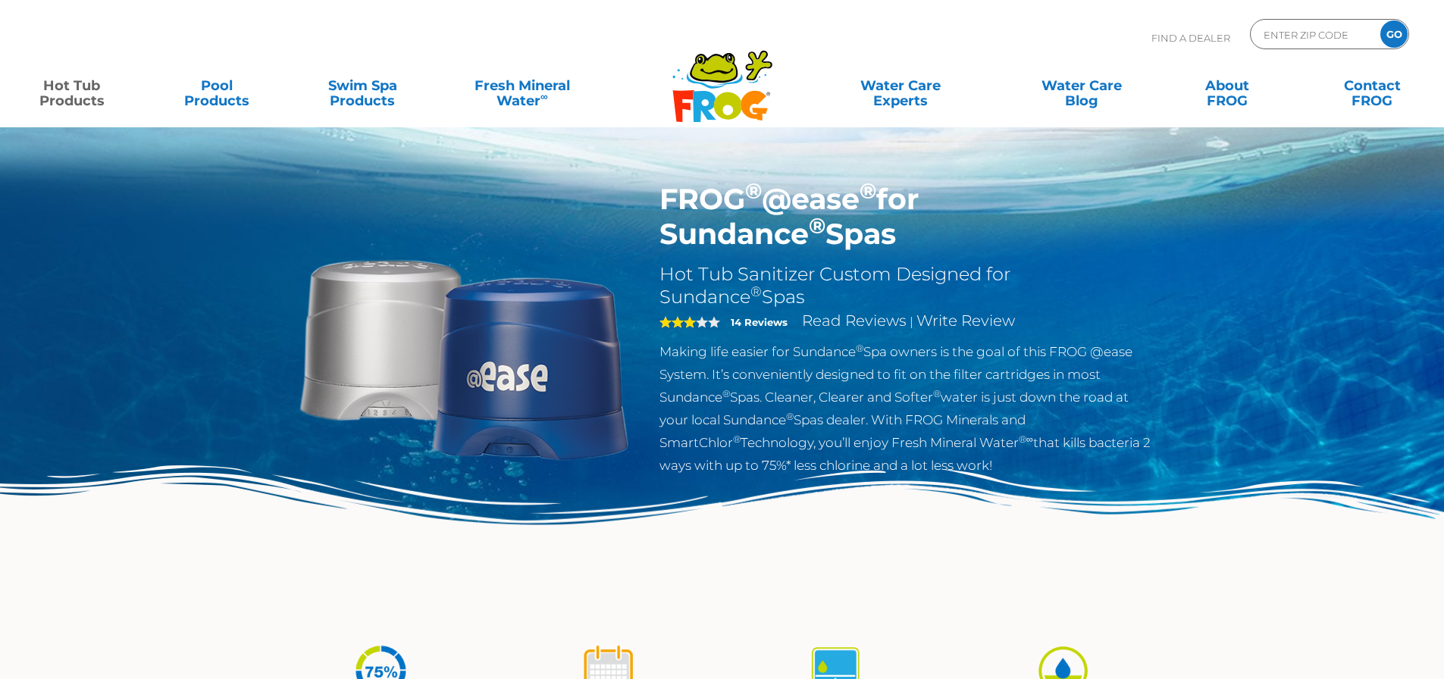 Image resolution: width=1444 pixels, height=679 pixels. I want to click on strong: 14 Reviews, so click(759, 322).